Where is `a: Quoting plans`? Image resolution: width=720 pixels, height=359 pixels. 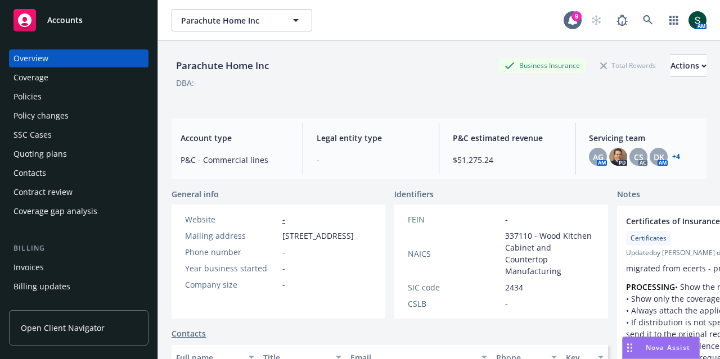
a: Quoting plans is located at coordinates (79, 154).